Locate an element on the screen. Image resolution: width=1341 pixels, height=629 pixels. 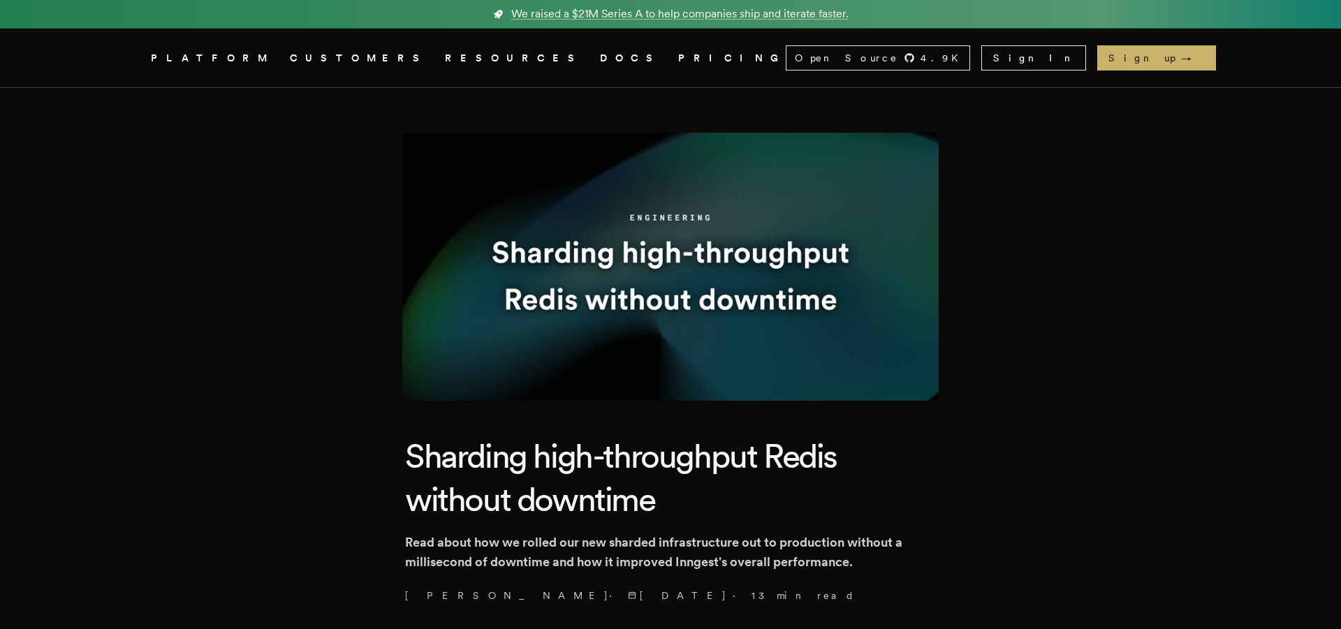
span: RESOURCES is located at coordinates (514, 58).